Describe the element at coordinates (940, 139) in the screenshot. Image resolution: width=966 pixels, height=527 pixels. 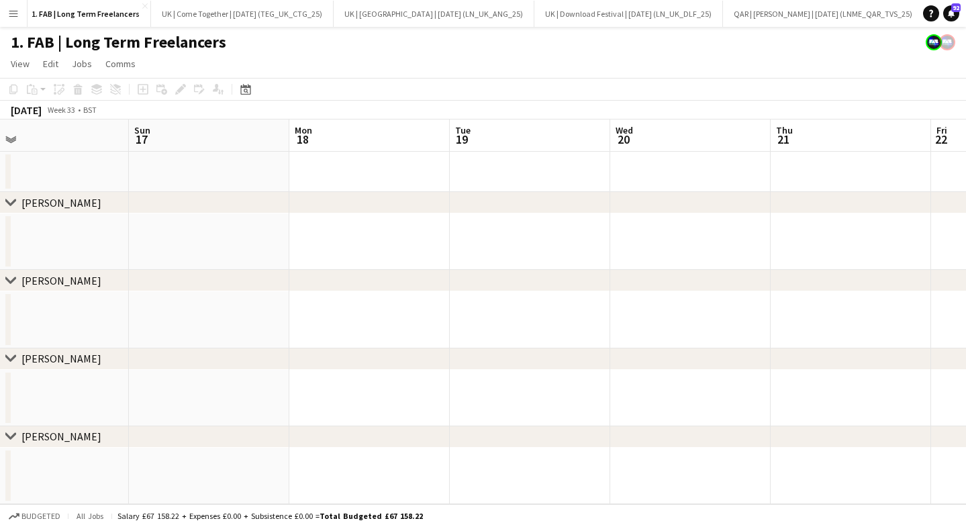
I see `span: 22` at that location.